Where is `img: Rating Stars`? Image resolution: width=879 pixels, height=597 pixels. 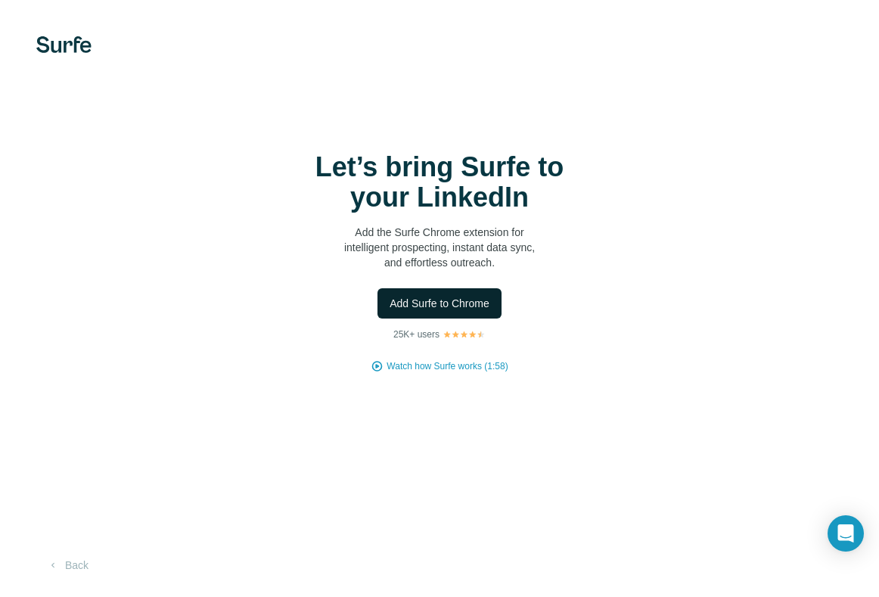
img: Rating Stars is located at coordinates (464, 334).